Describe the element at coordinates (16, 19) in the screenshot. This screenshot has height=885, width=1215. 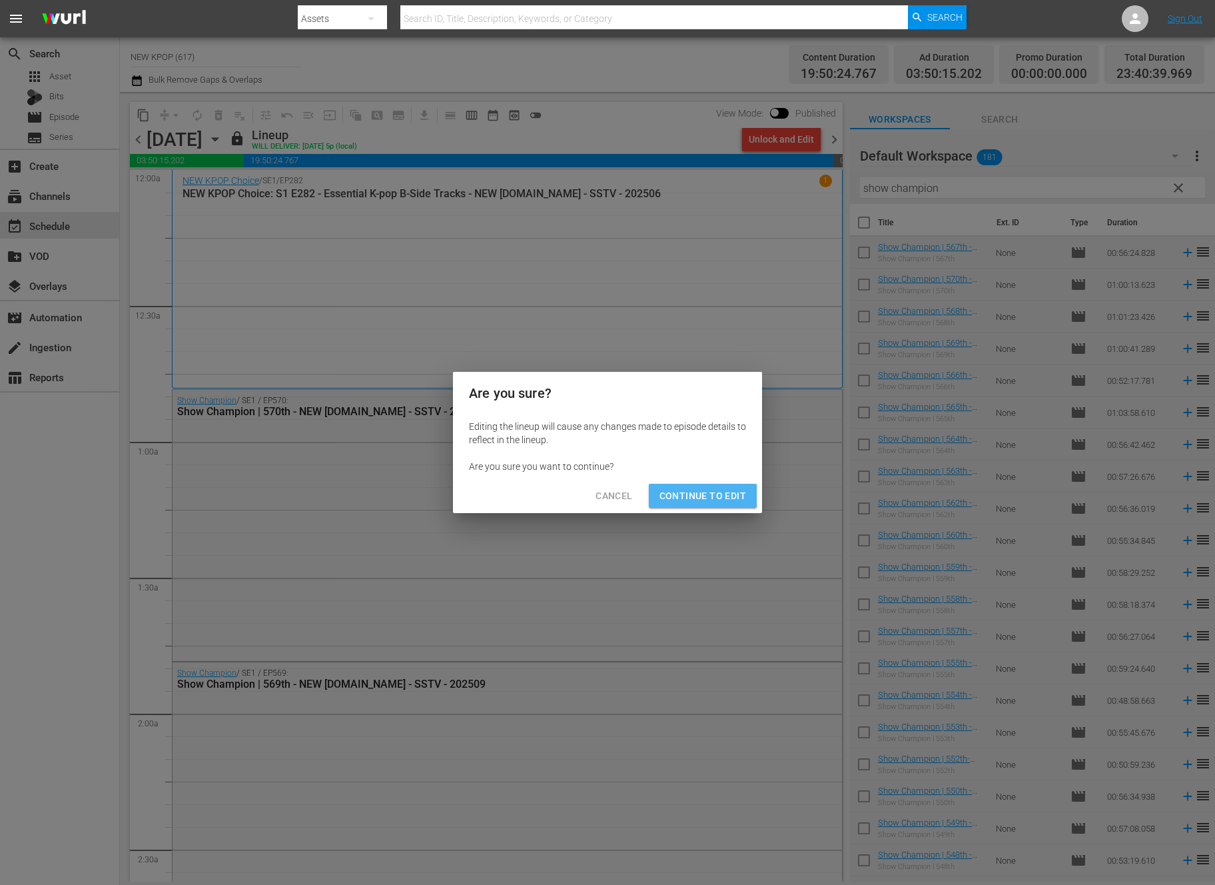
I see `span: menu` at that location.